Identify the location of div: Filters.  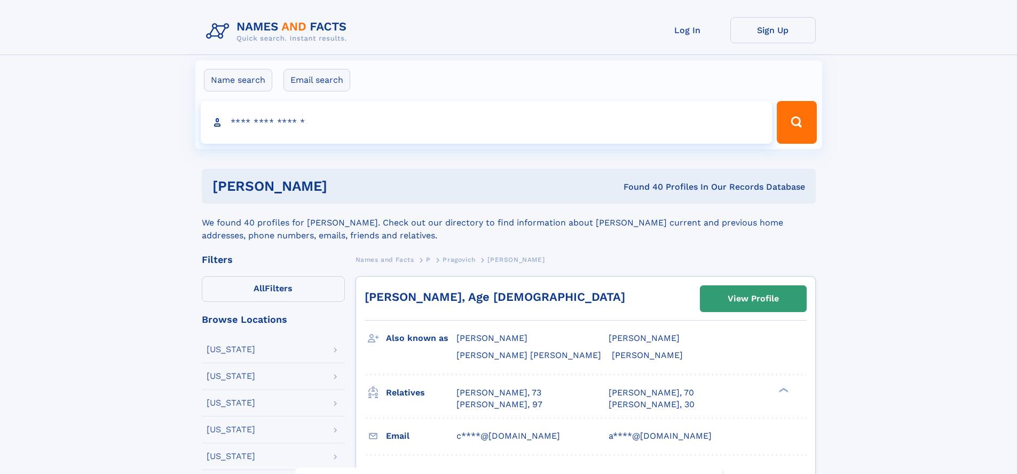
(273, 259).